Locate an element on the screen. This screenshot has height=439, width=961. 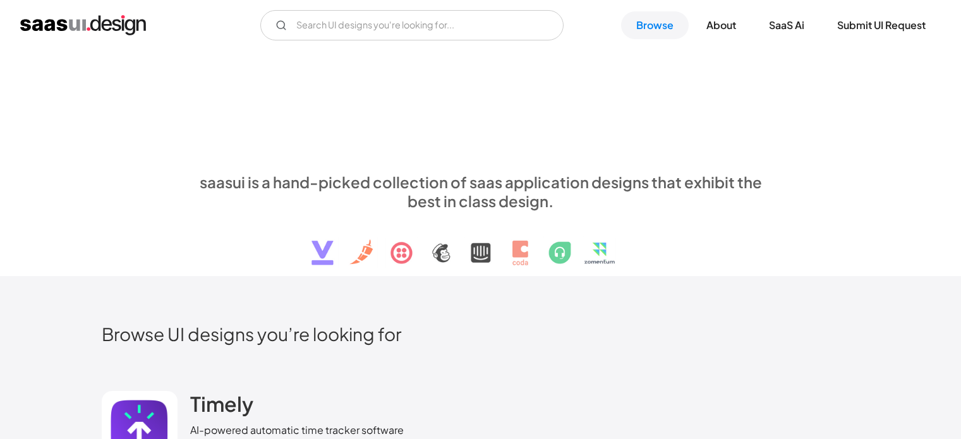
div: AI-powered automatic time tracker software is located at coordinates (297, 430).